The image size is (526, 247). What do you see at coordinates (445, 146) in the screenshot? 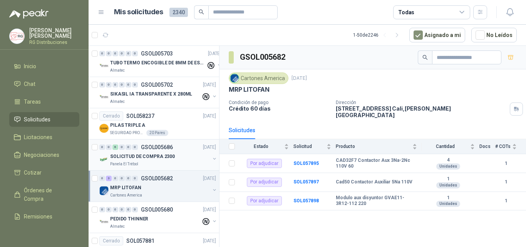
I see `span: Cantidad` at bounding box center [445, 146].